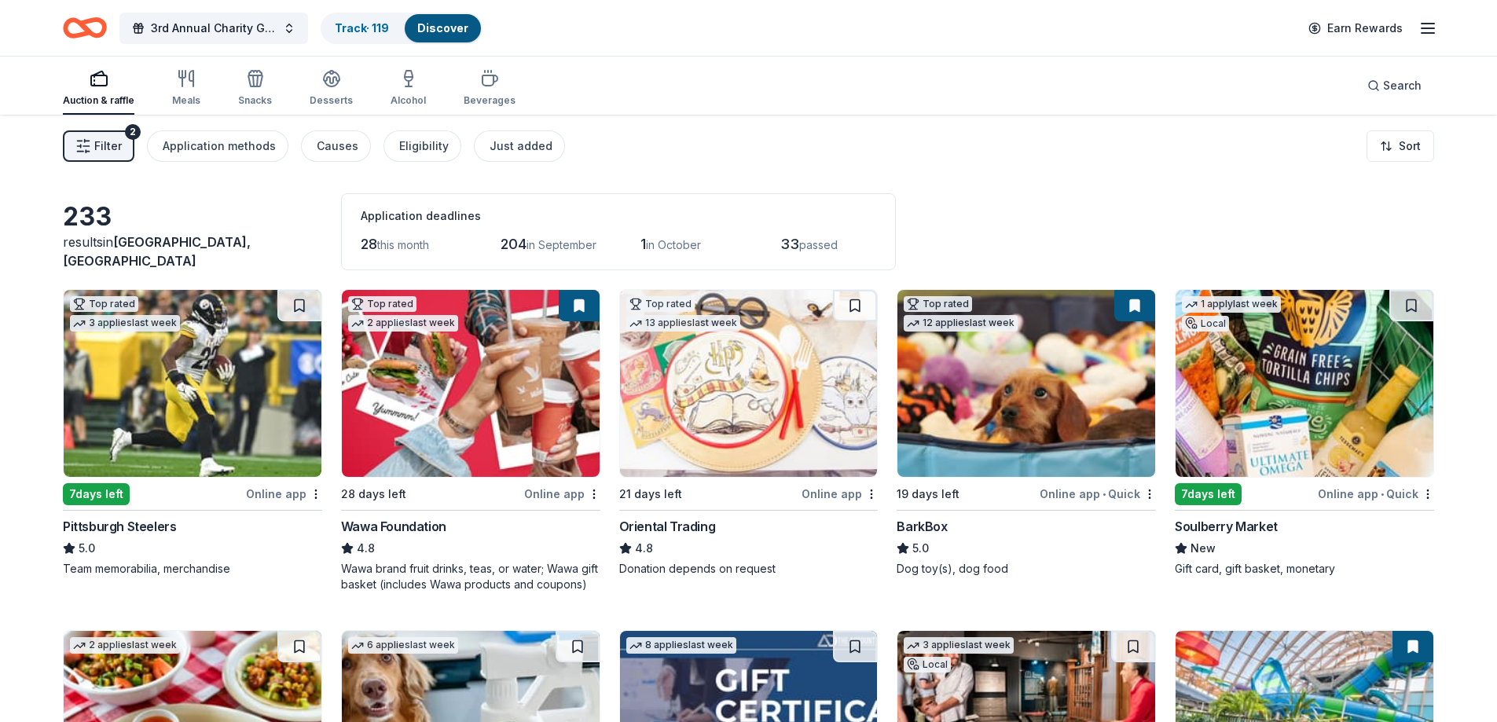 This screenshot has width=1497, height=722. I want to click on button: Track· 119Discover, so click(402, 28).